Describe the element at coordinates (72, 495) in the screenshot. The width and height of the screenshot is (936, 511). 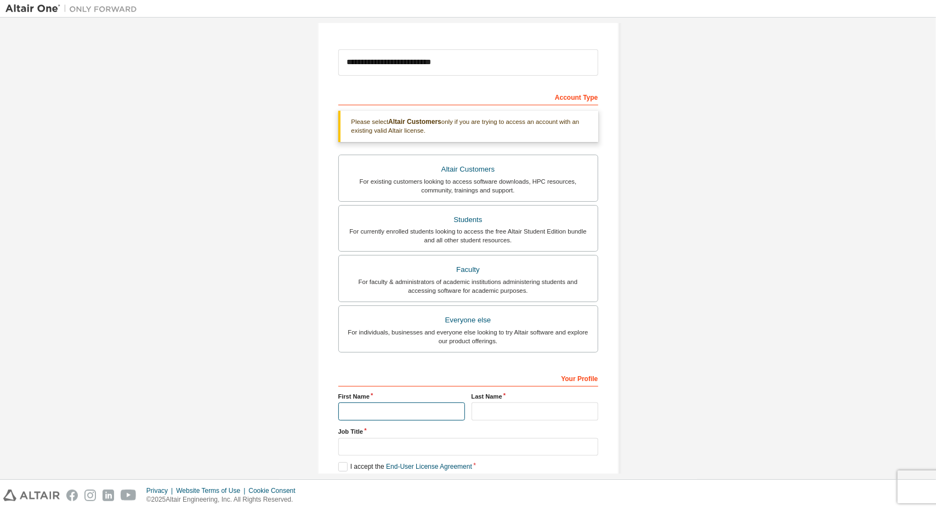
I see `img: facebook.svg` at that location.